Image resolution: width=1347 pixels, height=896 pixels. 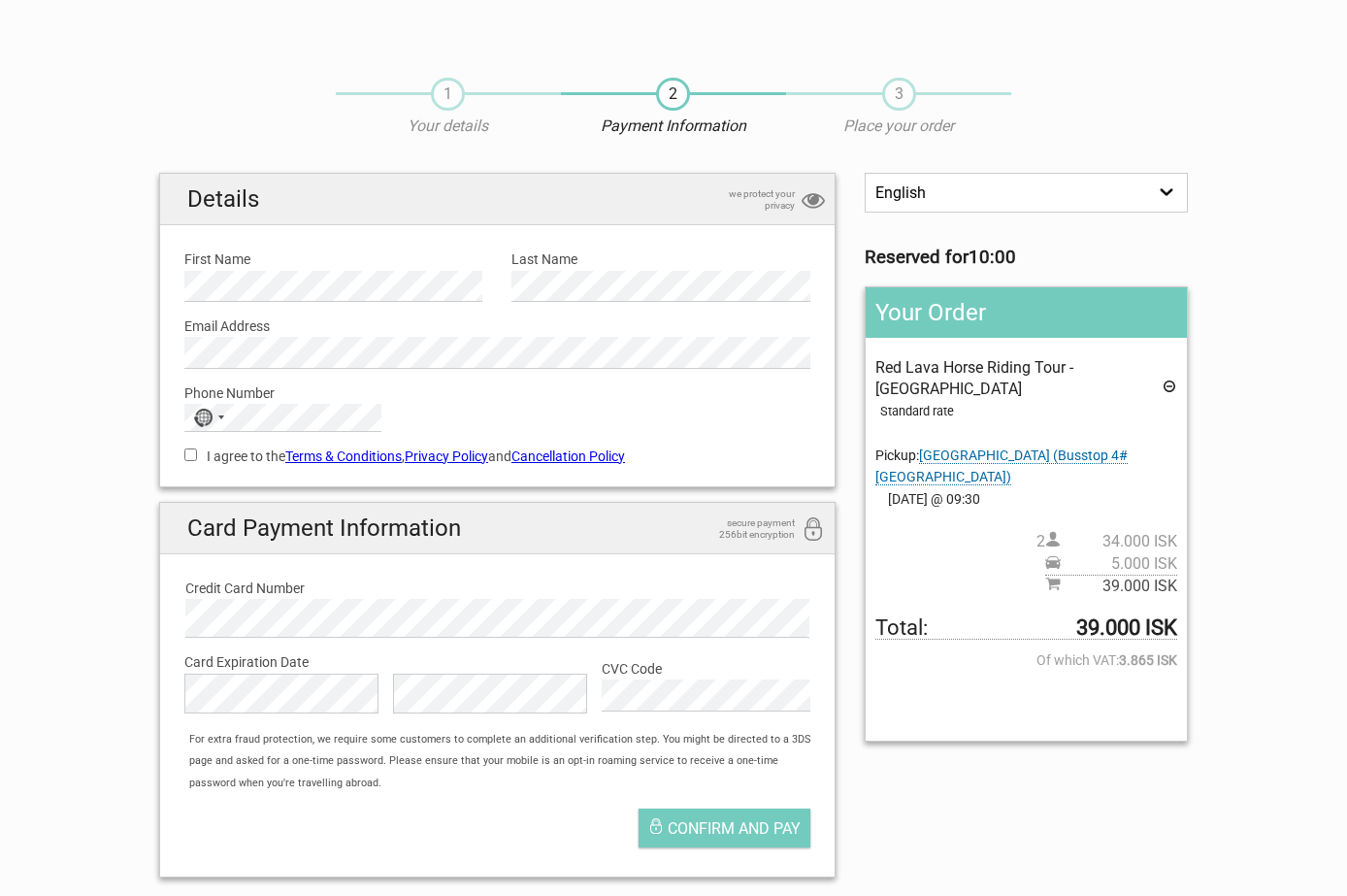 I want to click on p: Place your order, so click(x=899, y=126).